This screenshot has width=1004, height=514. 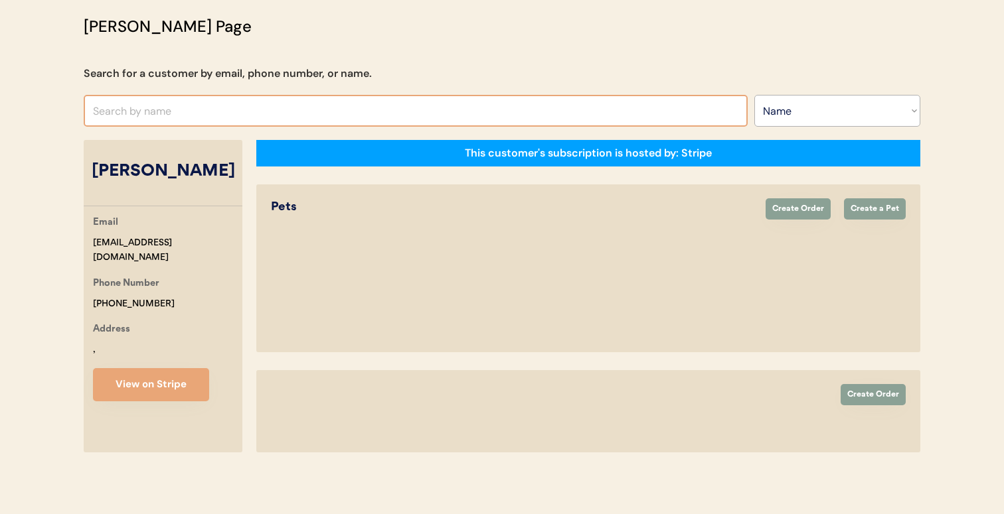 What do you see at coordinates (112, 330) in the screenshot?
I see `div: Address` at bounding box center [112, 330].